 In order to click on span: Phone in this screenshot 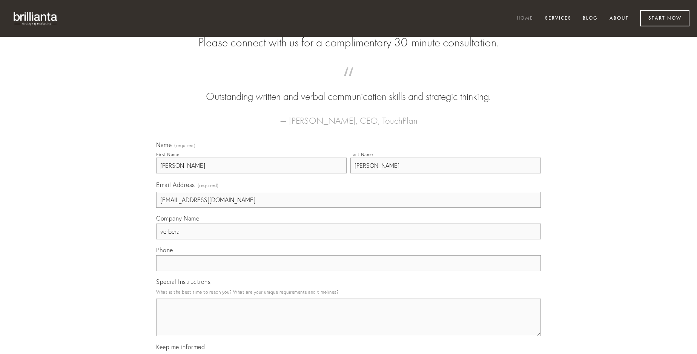, I will do `click(165, 250)`.